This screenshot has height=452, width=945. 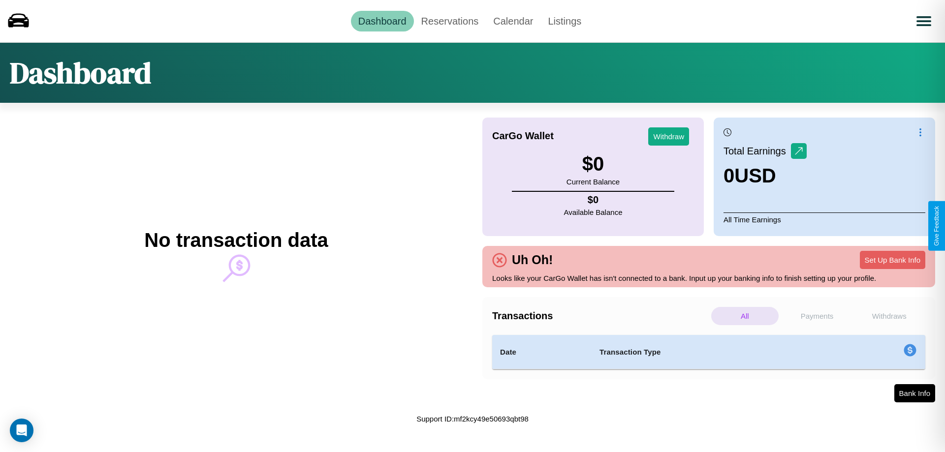 What do you see at coordinates (80, 73) in the screenshot?
I see `h1: Dashboard` at bounding box center [80, 73].